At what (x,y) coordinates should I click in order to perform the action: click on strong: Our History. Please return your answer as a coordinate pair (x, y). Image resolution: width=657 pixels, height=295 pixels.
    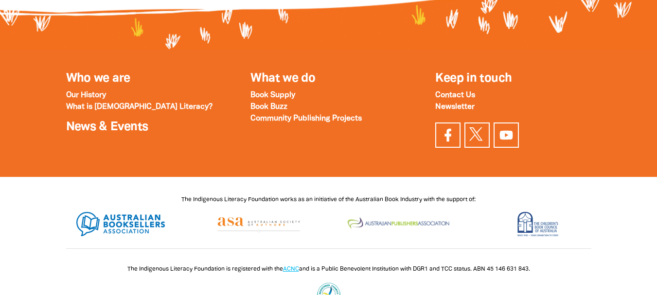
    Looking at the image, I should click on (86, 95).